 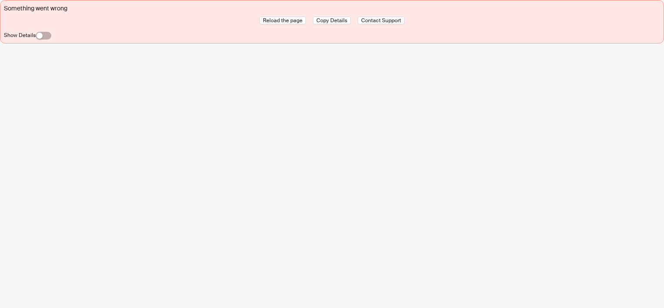 I want to click on span: Copy Details, so click(x=332, y=20).